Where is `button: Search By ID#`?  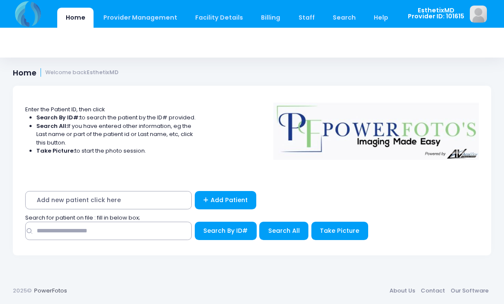 button: Search By ID# is located at coordinates (225, 231).